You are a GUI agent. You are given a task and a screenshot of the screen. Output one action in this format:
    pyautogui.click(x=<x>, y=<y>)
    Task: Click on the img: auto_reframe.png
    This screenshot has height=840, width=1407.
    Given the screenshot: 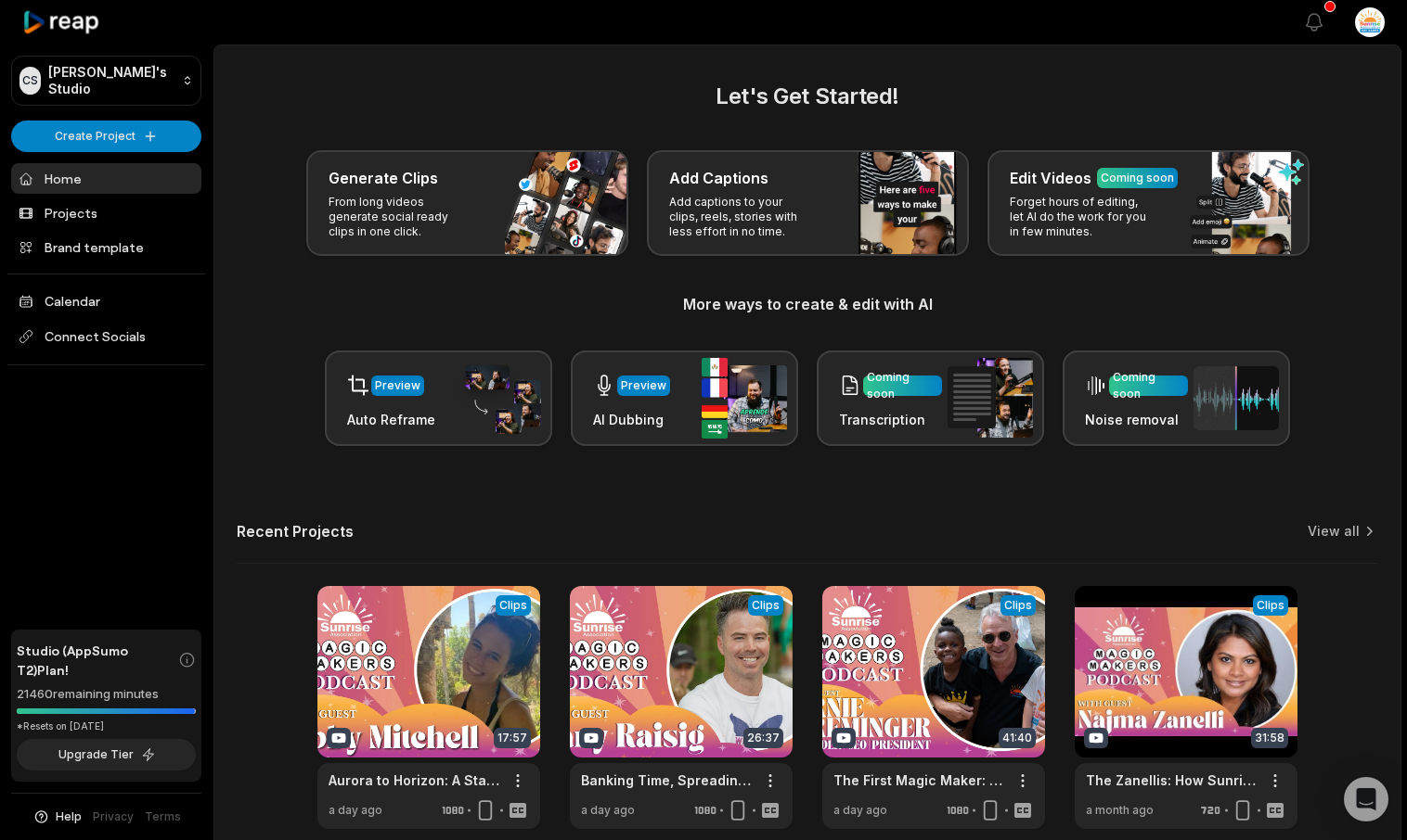 What is the action you would take?
    pyautogui.click(x=498, y=399)
    